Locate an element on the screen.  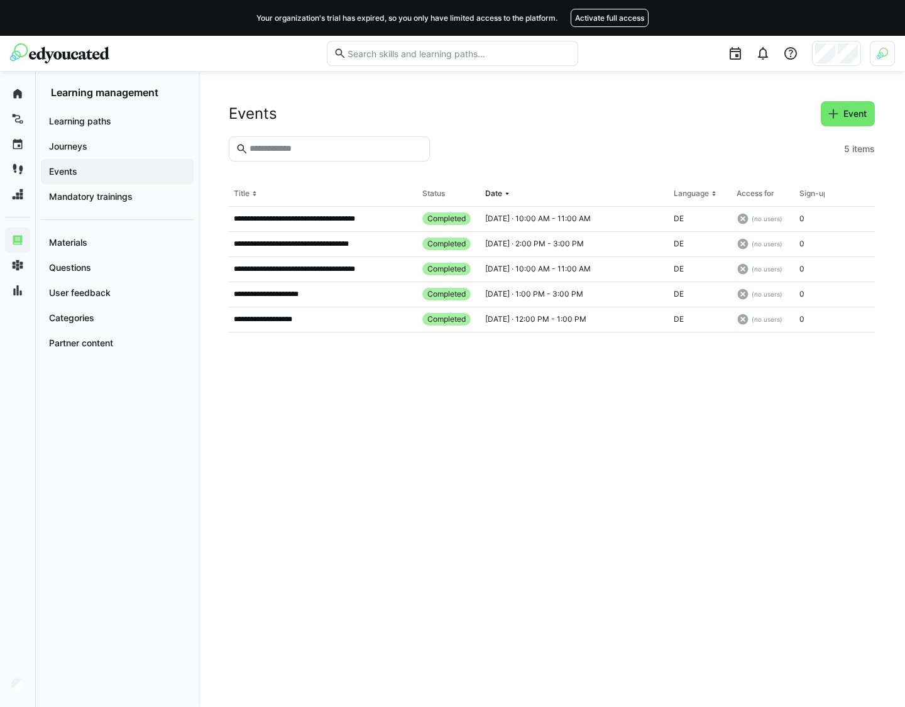
span: Event is located at coordinates (855, 114).